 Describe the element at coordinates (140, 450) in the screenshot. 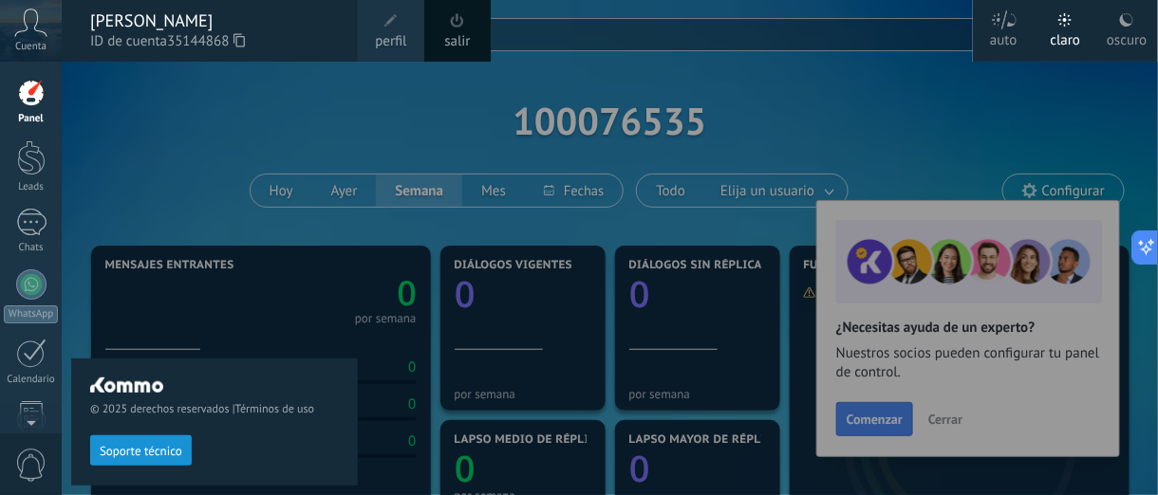

I see `a: Soporte técnico` at that location.